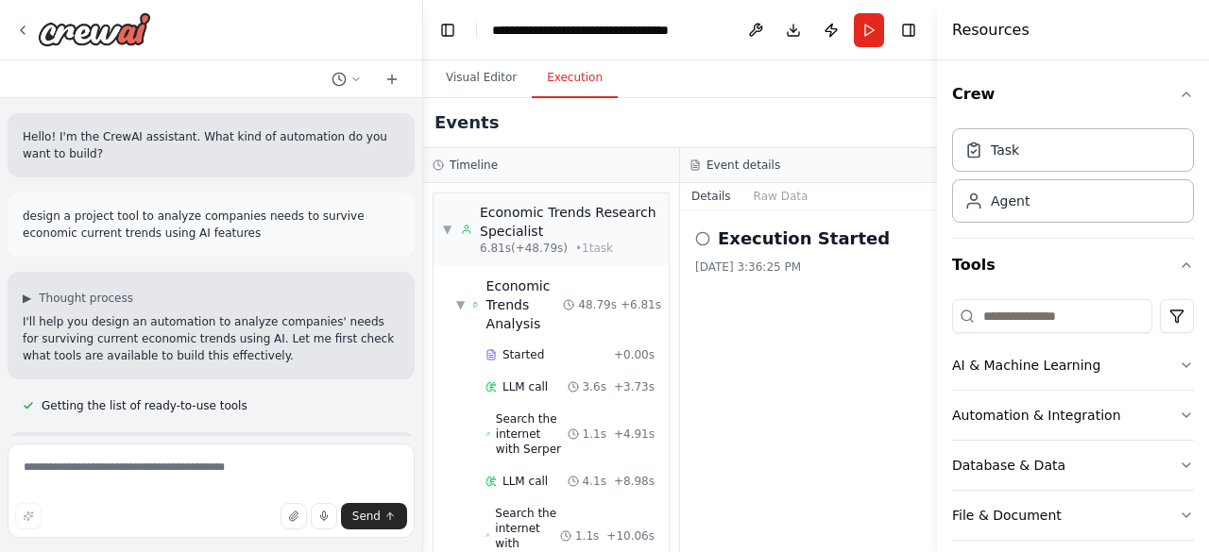 This screenshot has height=552, width=1209. I want to click on nav: breadcrumb, so click(580, 30).